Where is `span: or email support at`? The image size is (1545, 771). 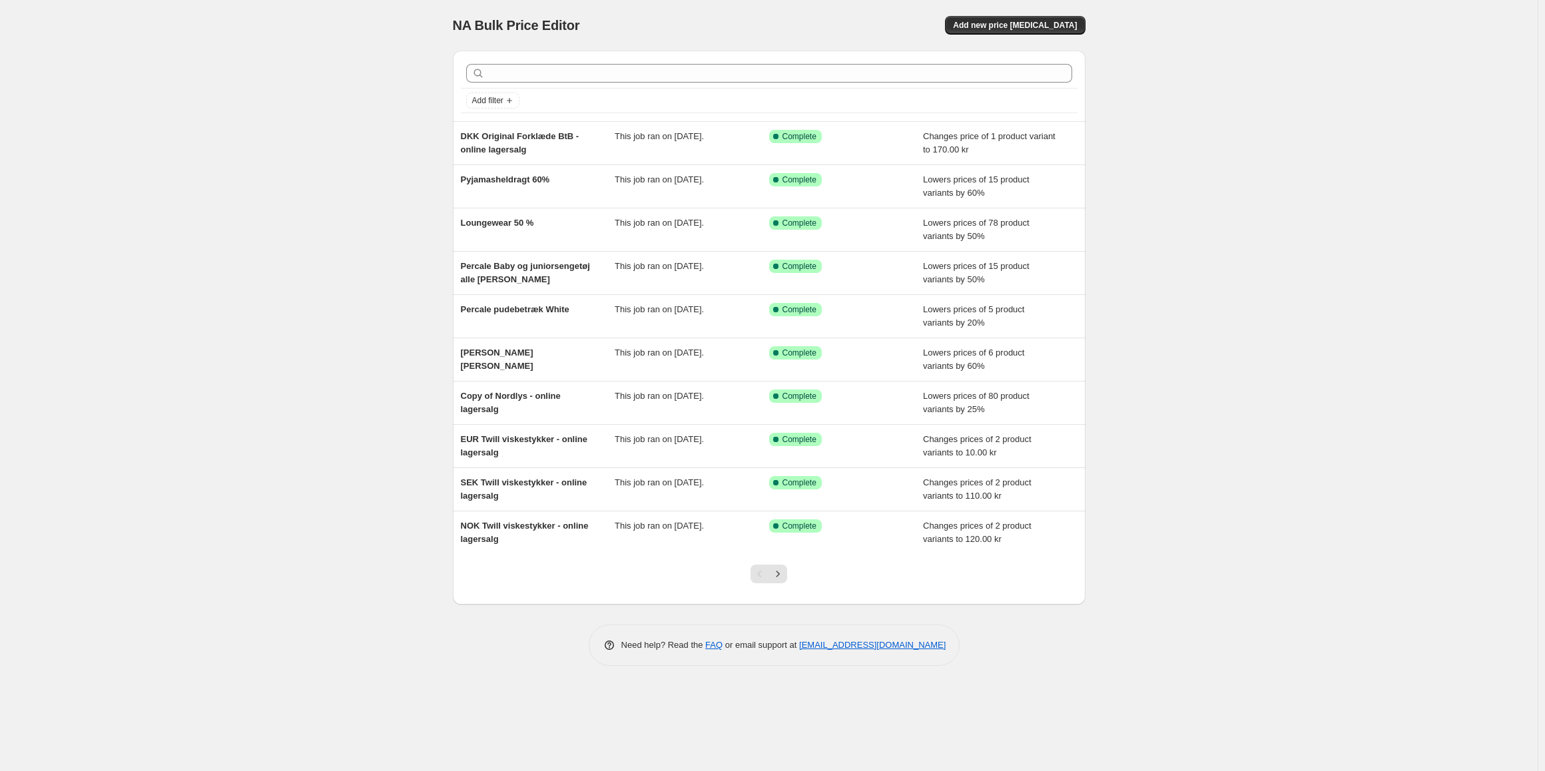 span: or email support at is located at coordinates (760, 645).